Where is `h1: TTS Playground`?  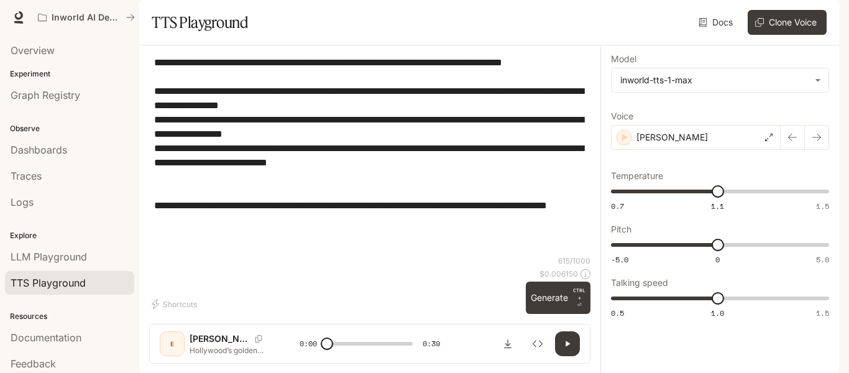
h1: TTS Playground is located at coordinates (199, 22).